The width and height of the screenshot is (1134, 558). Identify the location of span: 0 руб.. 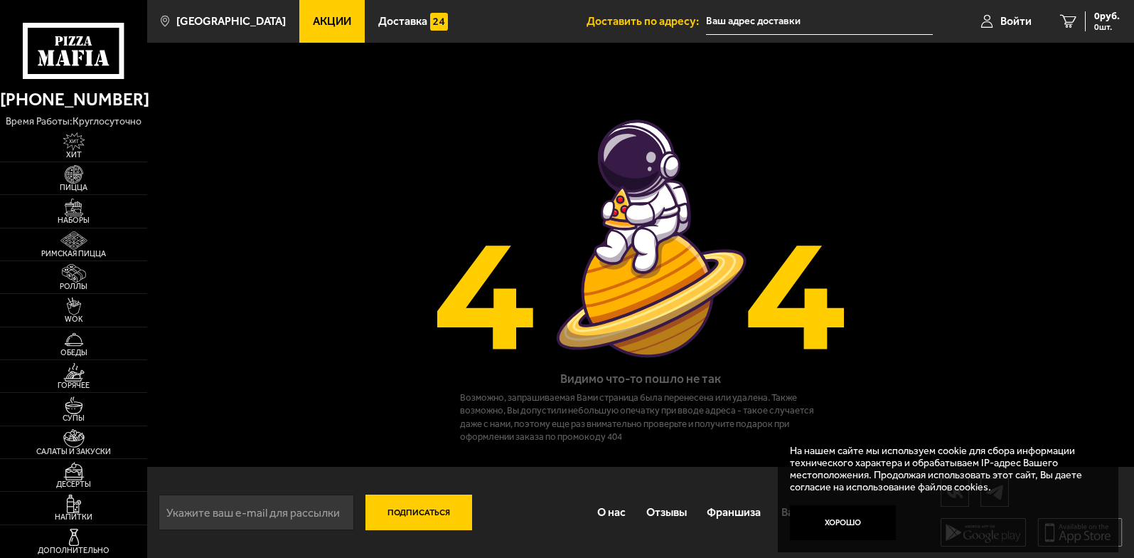
(1107, 16).